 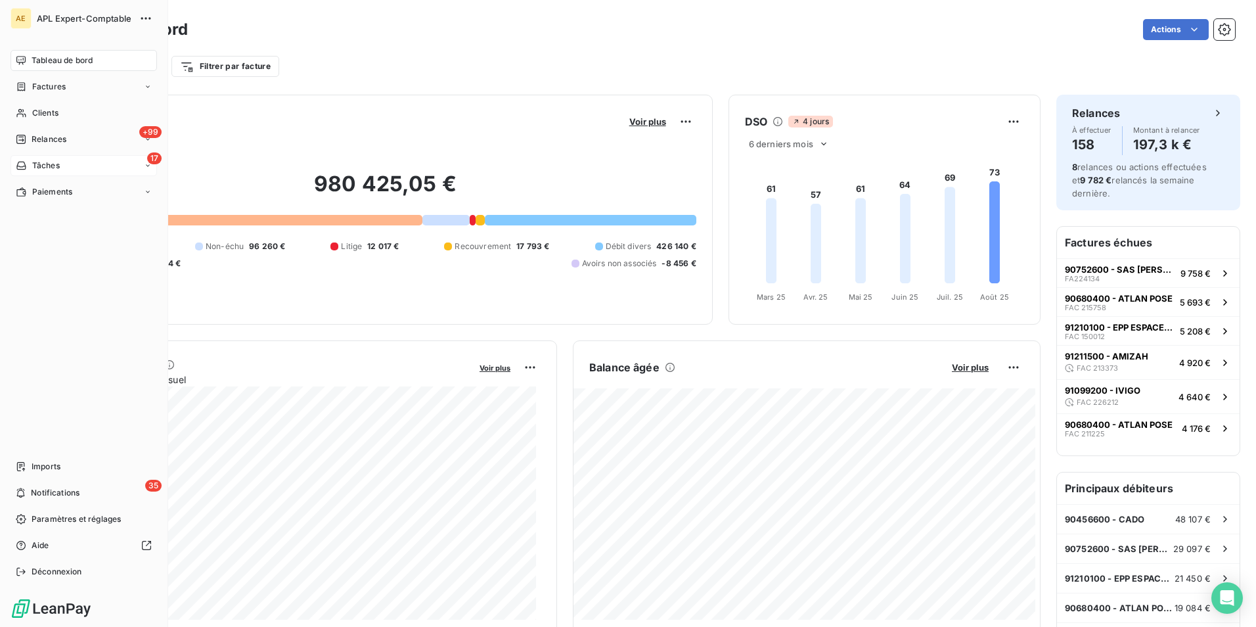 I want to click on h6: DSO, so click(x=756, y=122).